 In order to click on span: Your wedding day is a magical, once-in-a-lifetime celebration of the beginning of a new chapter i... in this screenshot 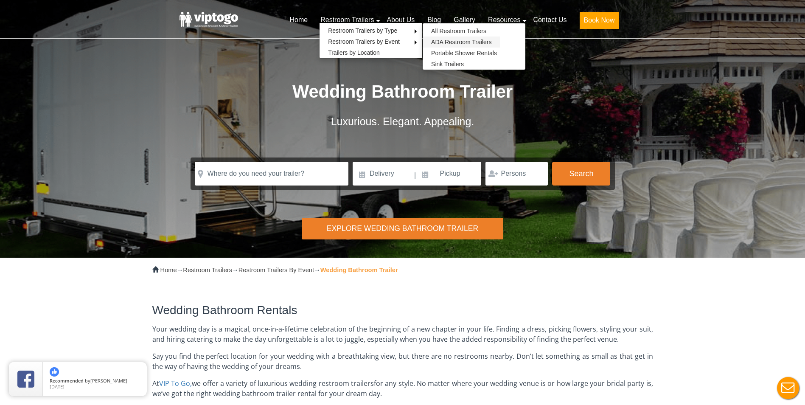, I will do `click(403, 334)`.